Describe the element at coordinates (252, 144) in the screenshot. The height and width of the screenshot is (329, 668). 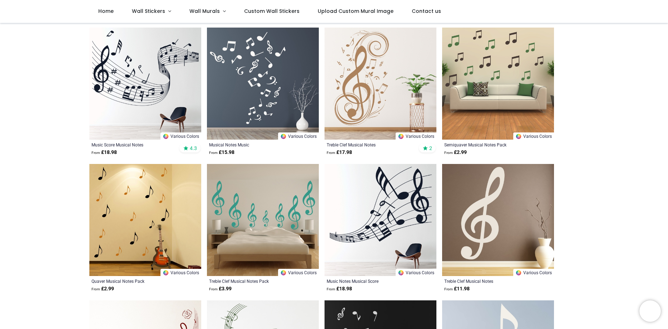
I see `div: Musical Notes Music` at that location.